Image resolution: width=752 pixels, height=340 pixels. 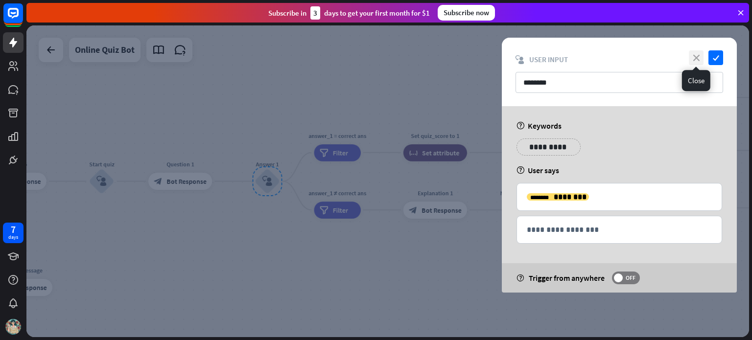 I want to click on div: Keywords, so click(x=619, y=126).